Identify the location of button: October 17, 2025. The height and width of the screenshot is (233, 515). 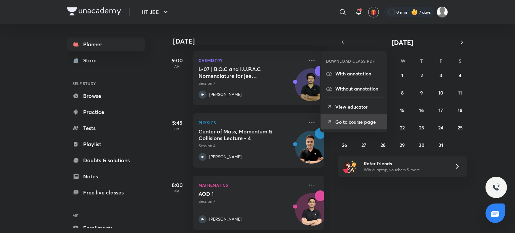
(441, 110).